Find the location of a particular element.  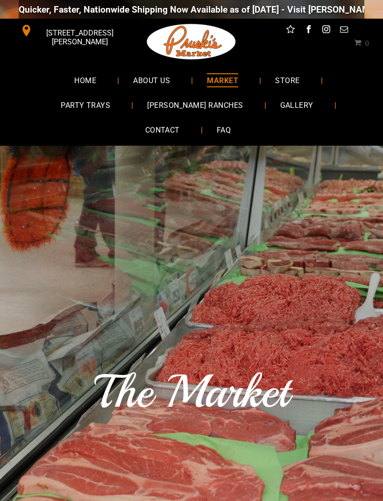

a: HOME is located at coordinates (85, 80).